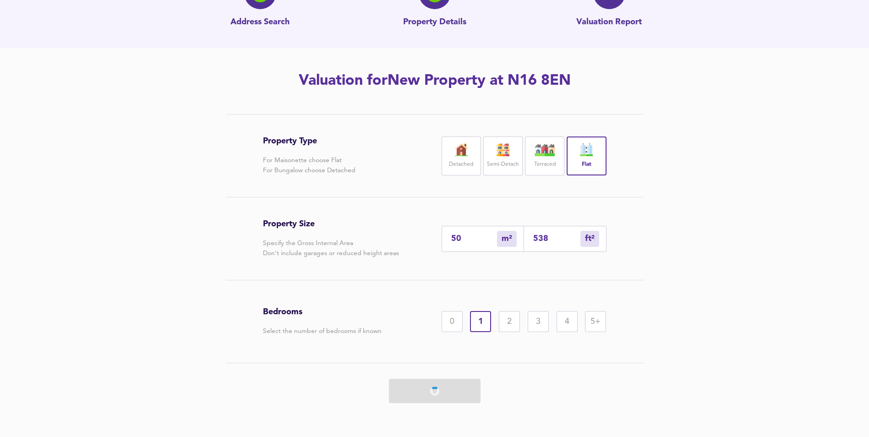 The width and height of the screenshot is (869, 437). What do you see at coordinates (587, 165) in the screenshot?
I see `label: Flat` at bounding box center [587, 165].